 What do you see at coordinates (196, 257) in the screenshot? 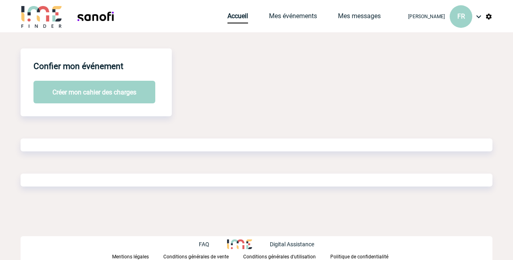
I see `p: Conditions générales de vente` at bounding box center [196, 257].